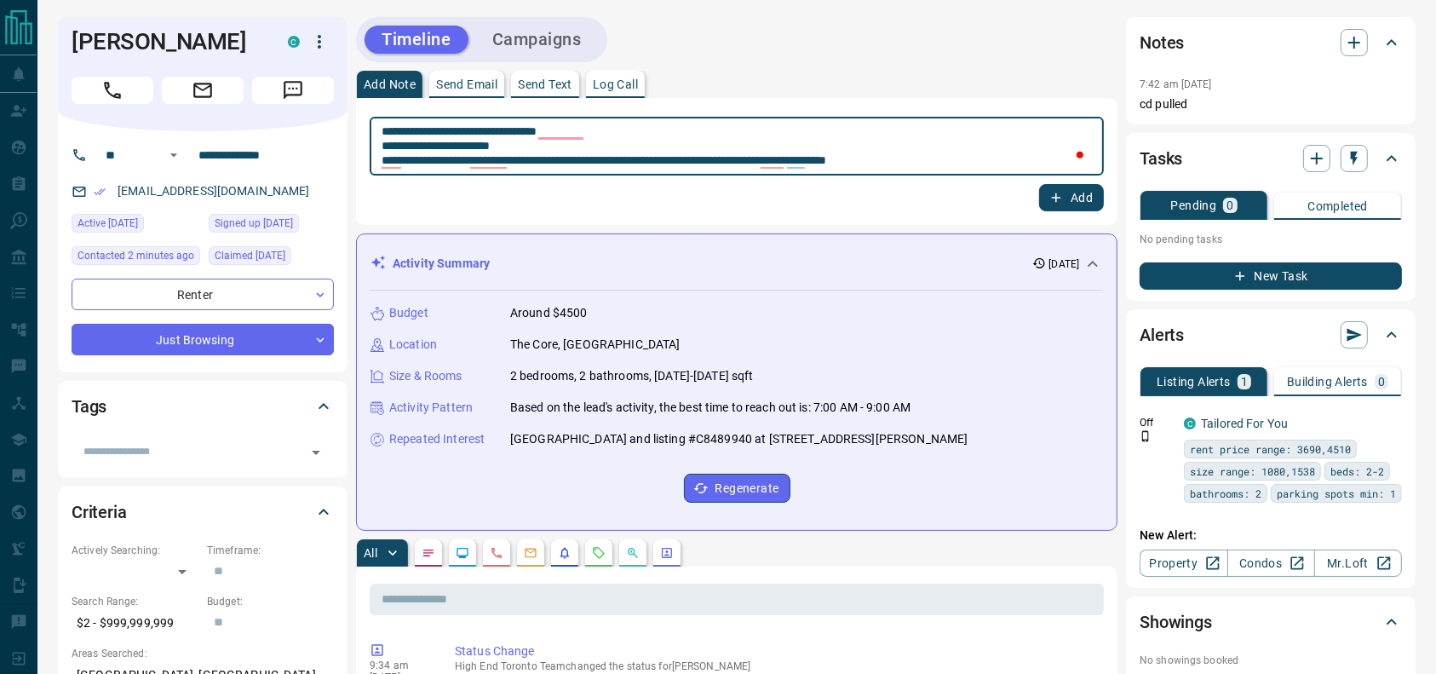 The image size is (1436, 674). What do you see at coordinates (737, 146) in the screenshot?
I see `textarea: To enrich screen reader interactions, please activate Accessibility in Grammarly extension settings` at bounding box center [737, 146].